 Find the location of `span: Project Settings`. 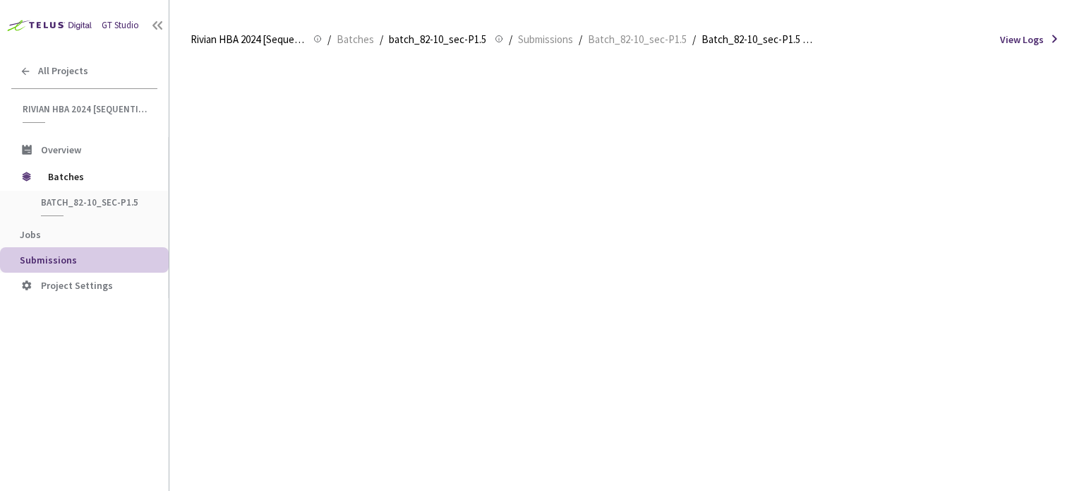

span: Project Settings is located at coordinates (77, 285).